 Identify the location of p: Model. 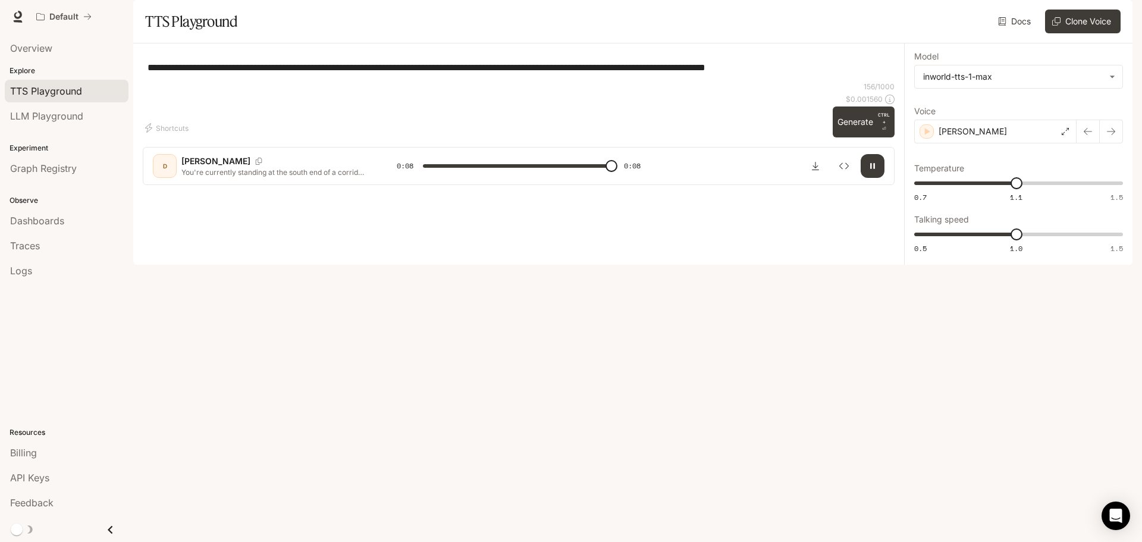
(926, 57).